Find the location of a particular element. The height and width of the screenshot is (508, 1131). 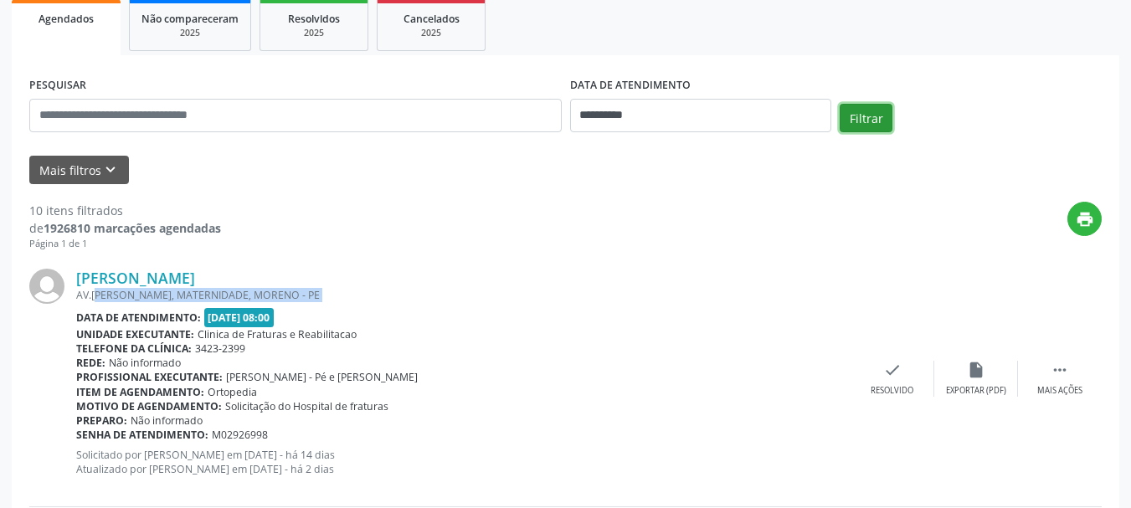

img: img is located at coordinates (47, 286).